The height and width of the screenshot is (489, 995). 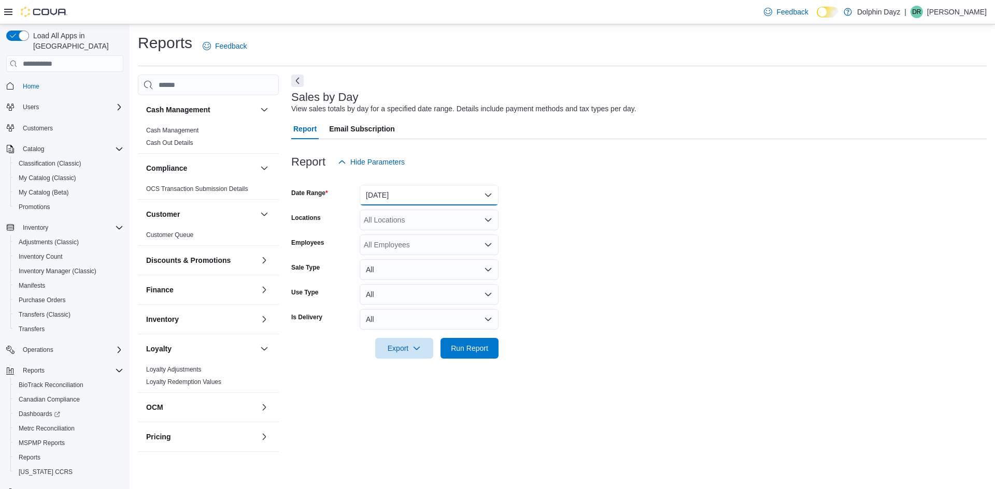 What do you see at coordinates (264, 320) in the screenshot?
I see `button: Inventory` at bounding box center [264, 320].